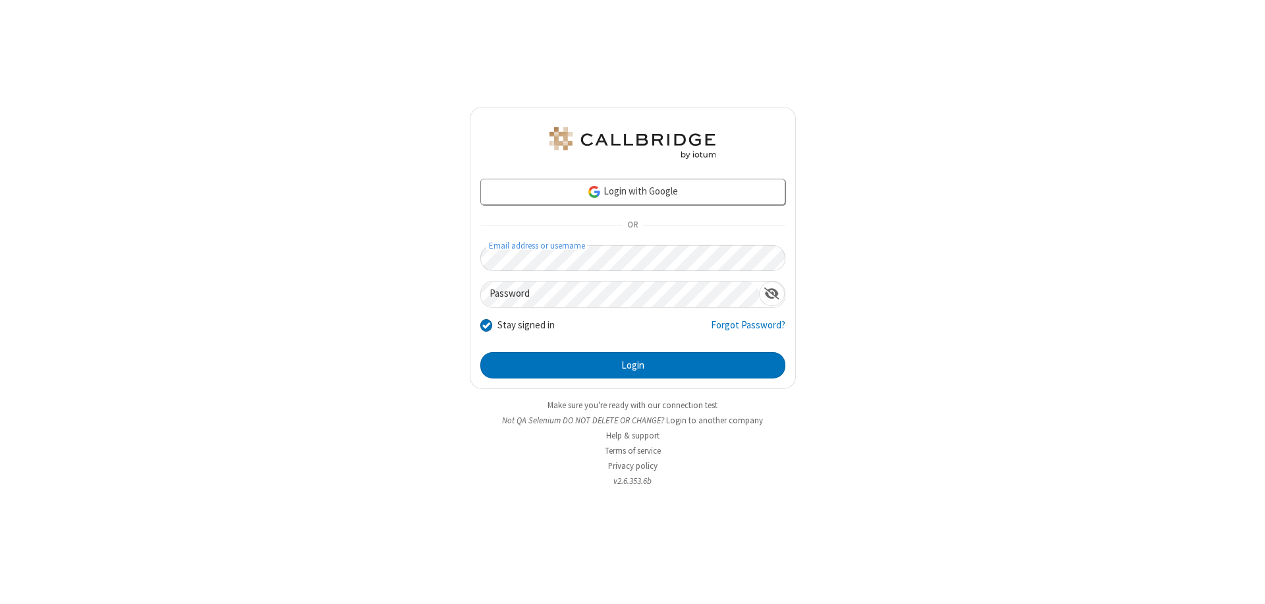 This screenshot has width=1265, height=604. I want to click on a: Terms of service, so click(633, 450).